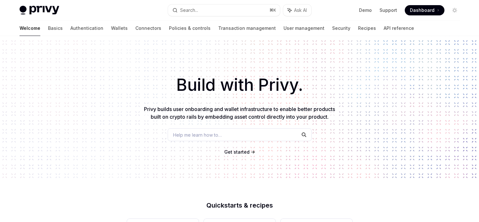 This screenshot has height=222, width=479. What do you see at coordinates (301, 10) in the screenshot?
I see `span: Ask AI` at bounding box center [301, 10].